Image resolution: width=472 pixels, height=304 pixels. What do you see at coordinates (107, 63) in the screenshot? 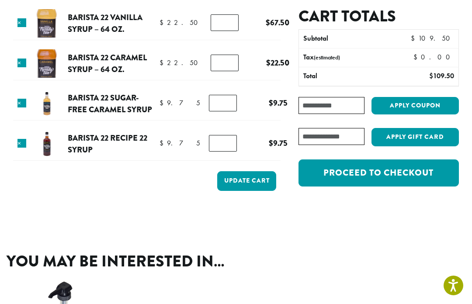
I see `a: Barista 22 Caramel Syrup – 64 oz.` at bounding box center [107, 63].